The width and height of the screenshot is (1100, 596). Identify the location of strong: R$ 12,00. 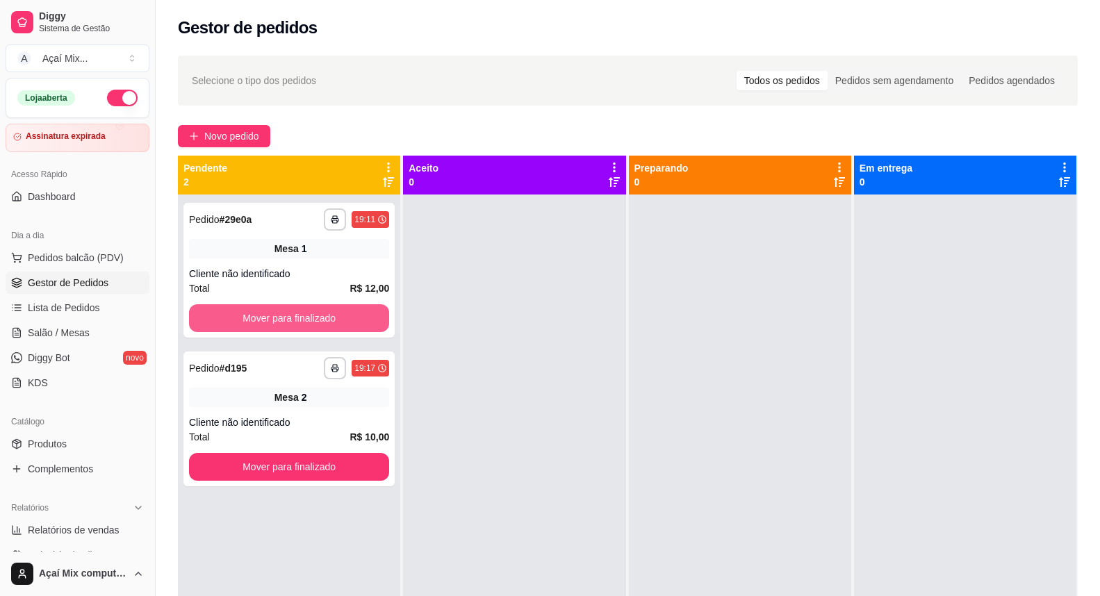
(369, 288).